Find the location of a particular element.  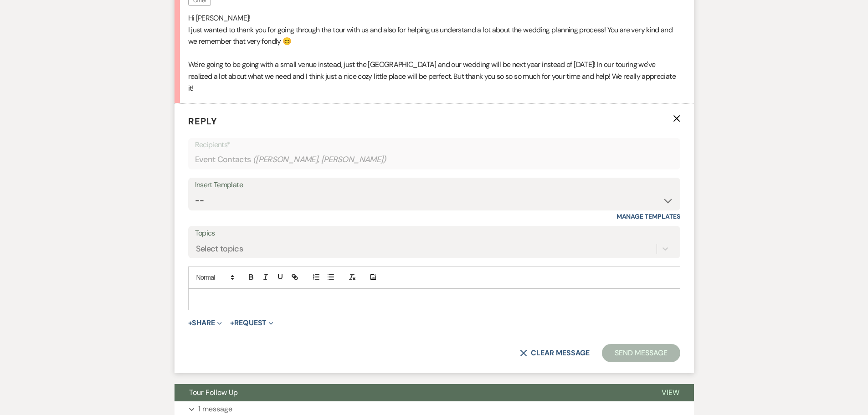

p: I just wanted to thank you for going through the tour with us and also for helping us understand ... is located at coordinates (434, 36).